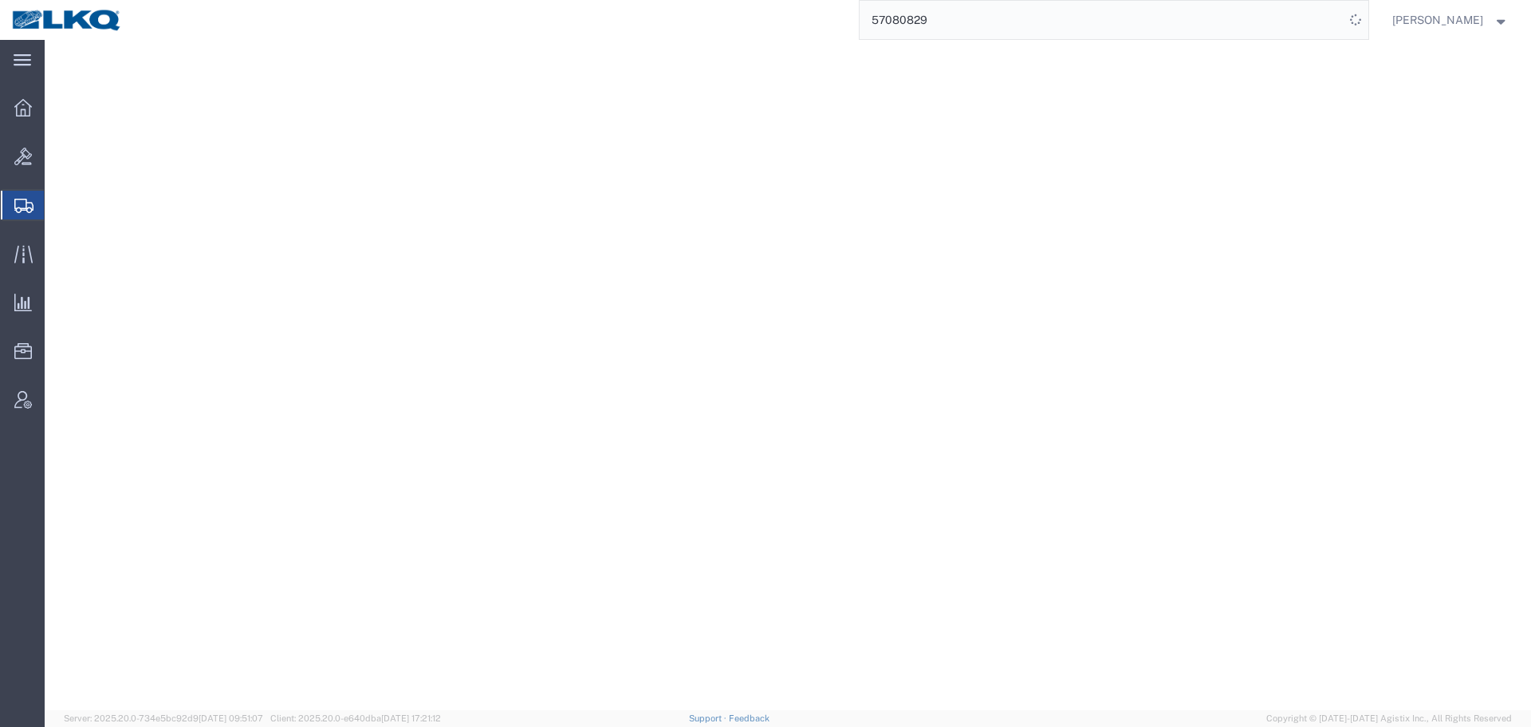  What do you see at coordinates (164, 718) in the screenshot?
I see `span: Server: 2025.20.0-734e5bc92d9` at bounding box center [164, 718].